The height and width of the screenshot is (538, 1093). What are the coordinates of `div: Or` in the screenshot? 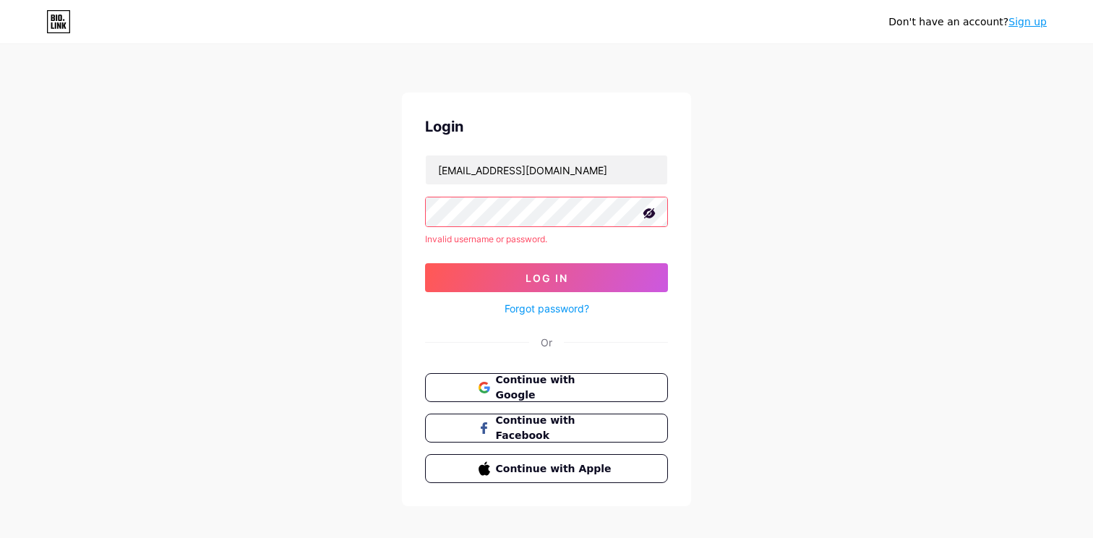 It's located at (547, 342).